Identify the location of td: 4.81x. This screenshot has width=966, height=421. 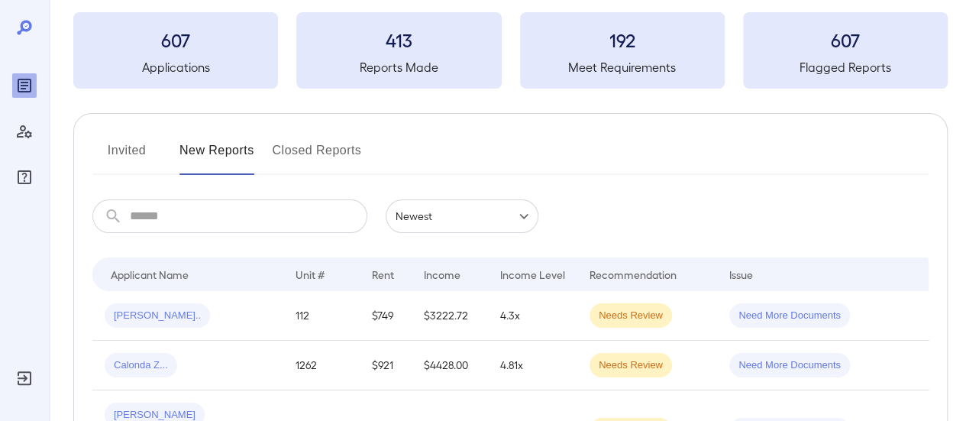
(532, 365).